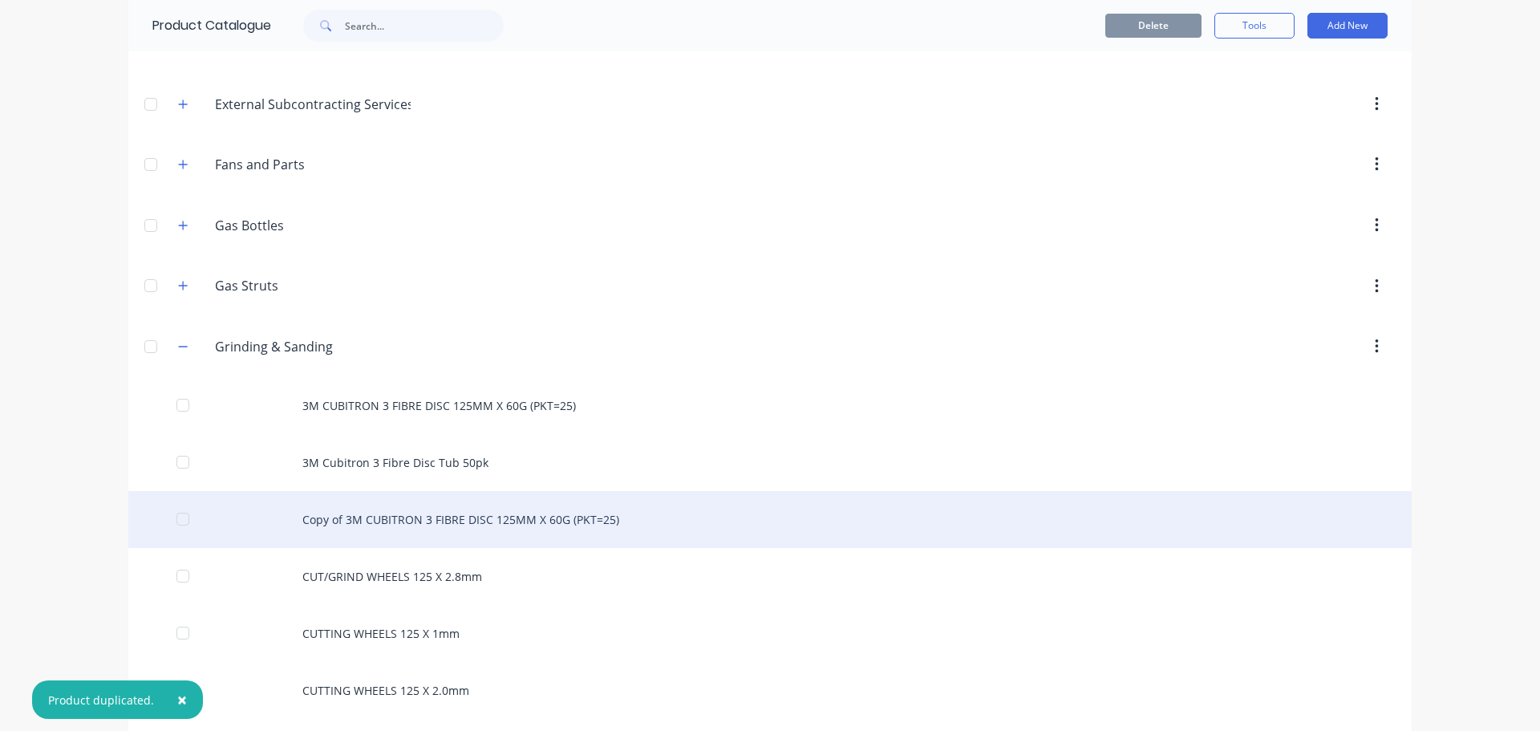 Image resolution: width=1540 pixels, height=731 pixels. I want to click on input: Search..., so click(424, 26).